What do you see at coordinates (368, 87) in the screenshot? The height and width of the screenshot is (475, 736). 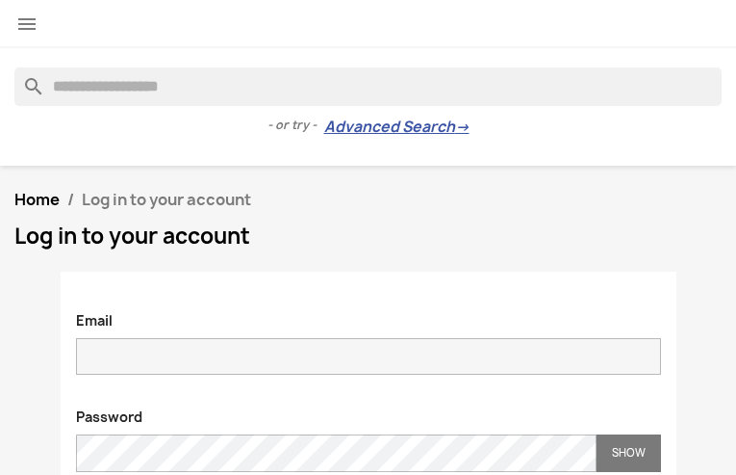 I see `input: Search` at bounding box center [368, 87].